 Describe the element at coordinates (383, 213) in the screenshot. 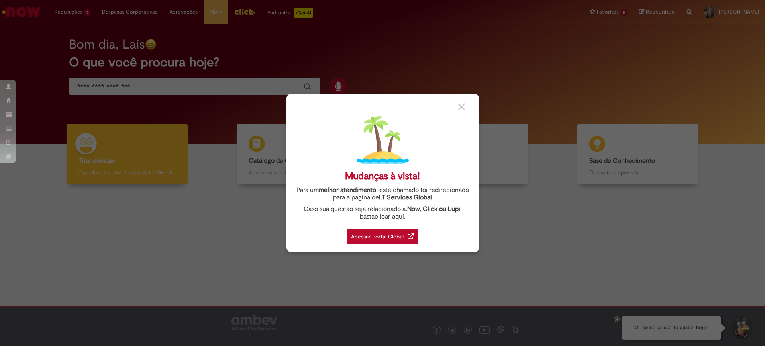

I see `div: Caso sua questão seja relacionado a , basta .` at that location.